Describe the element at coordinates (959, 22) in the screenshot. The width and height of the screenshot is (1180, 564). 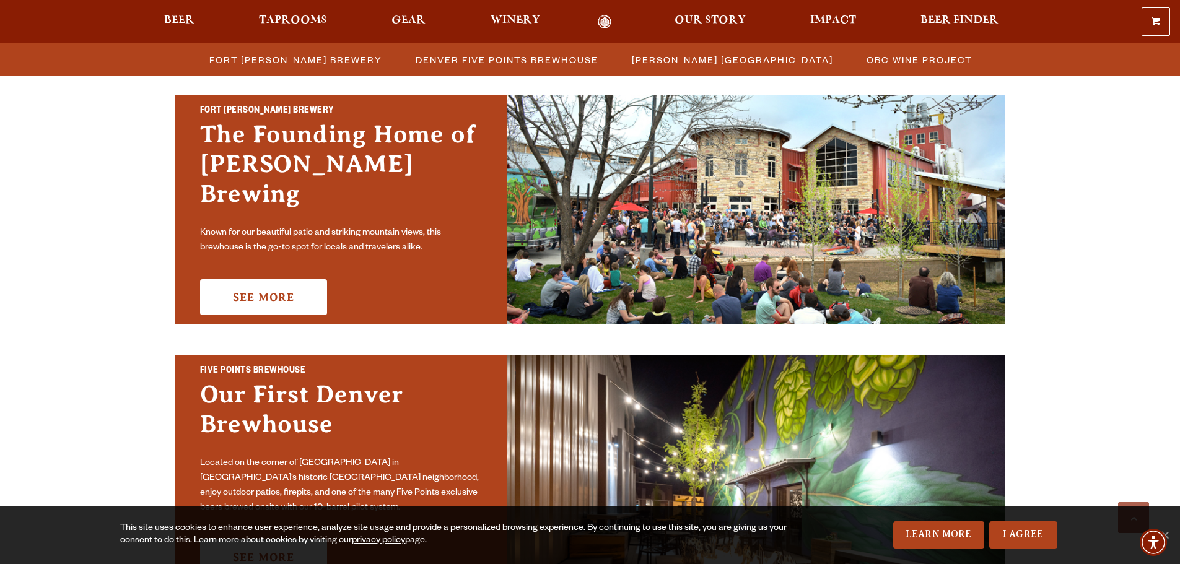
I see `a: Beer Finder` at that location.